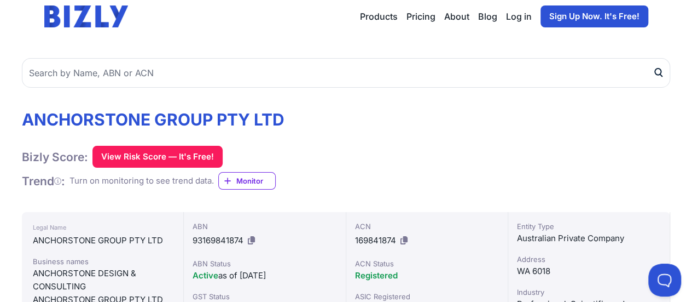 Image resolution: width=692 pixels, height=302 pixels. I want to click on div: Business names, so click(102, 261).